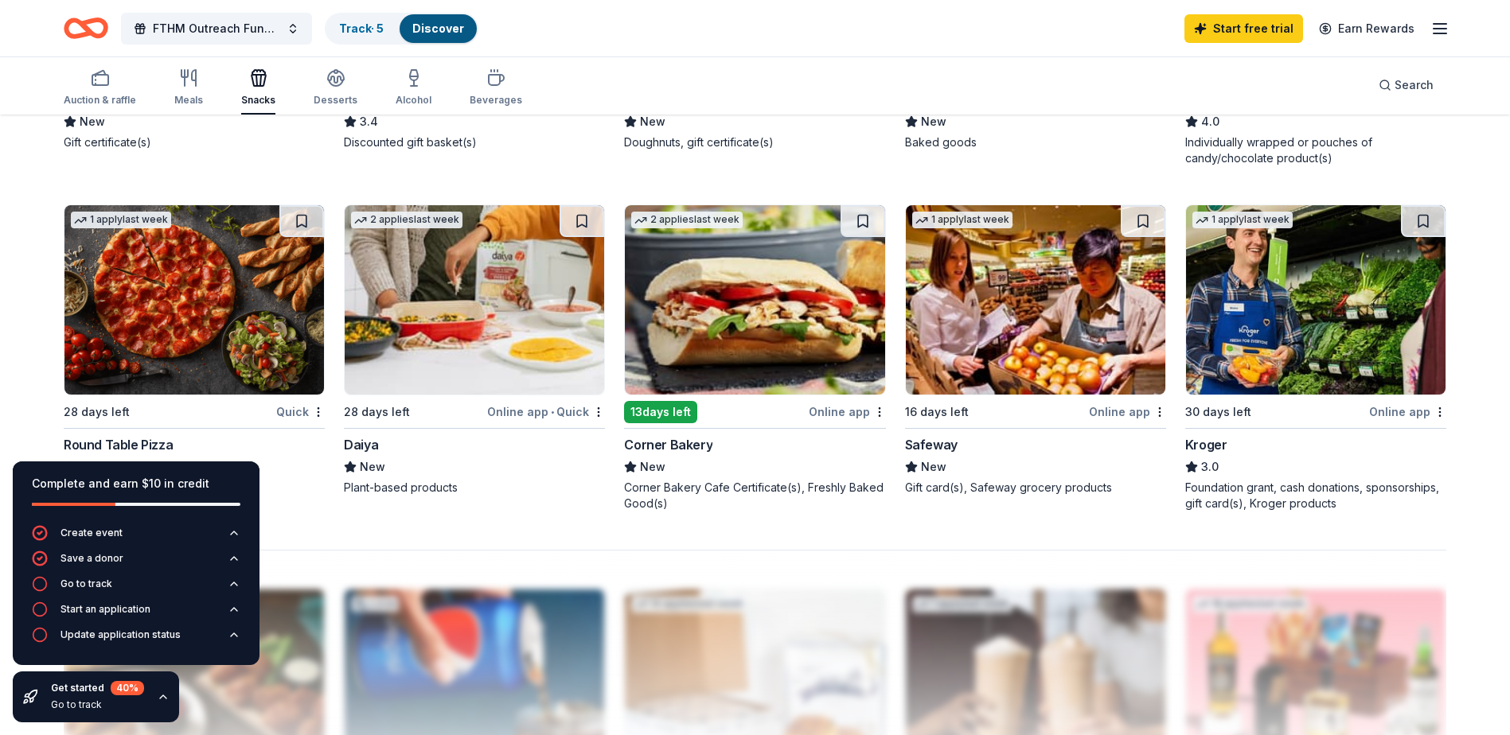  What do you see at coordinates (216, 29) in the screenshot?
I see `button: FTHM Outreach Fundraiser` at bounding box center [216, 29].